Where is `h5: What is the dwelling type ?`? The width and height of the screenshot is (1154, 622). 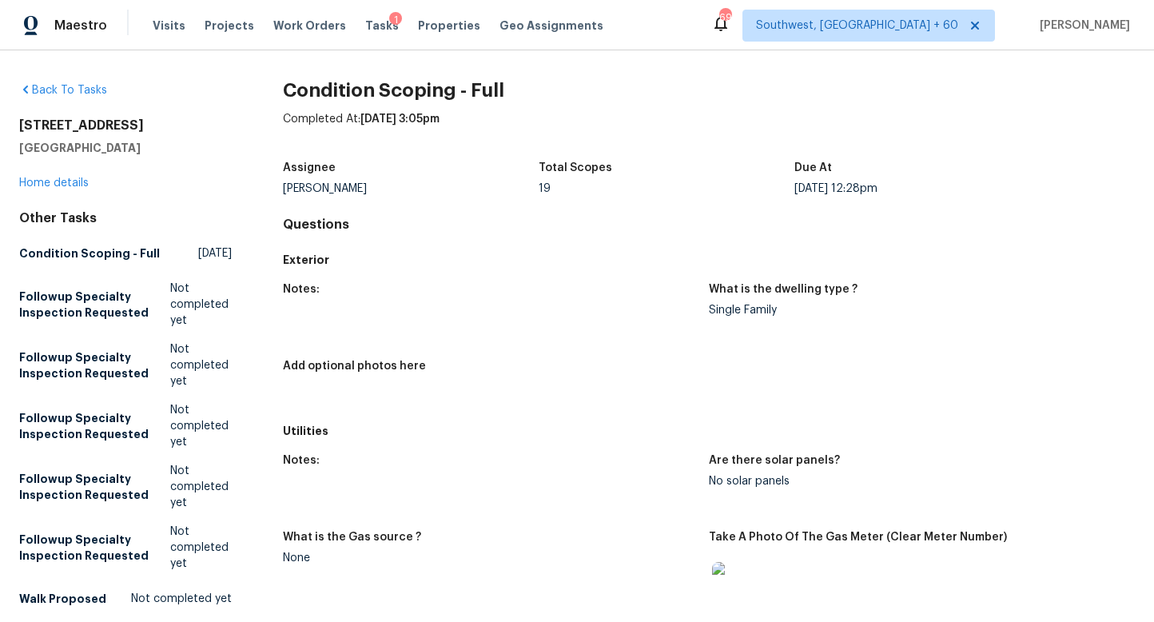 h5: What is the dwelling type ? is located at coordinates (783, 289).